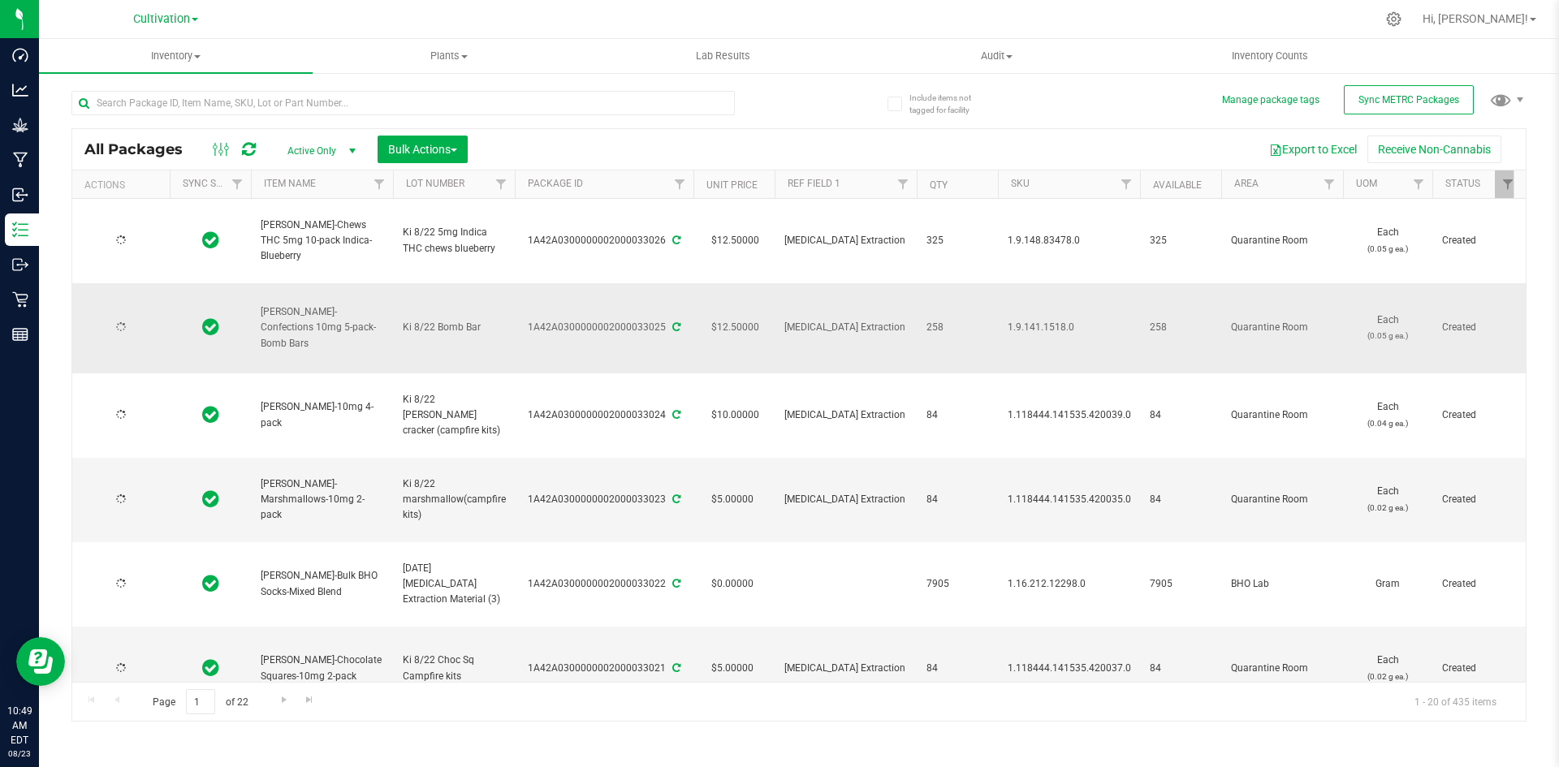  Describe the element at coordinates (1069, 499) in the screenshot. I see `span: 1.118444.141535.420035.0` at that location.